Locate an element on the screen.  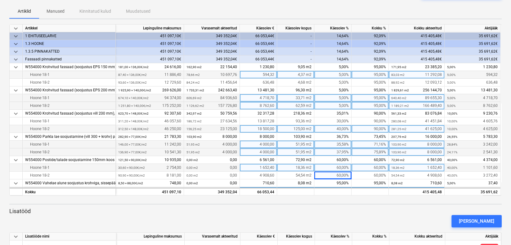
div: W554000 Postide/talade soojustamine 150mm koos krohviga is located at coordinates (69, 160).